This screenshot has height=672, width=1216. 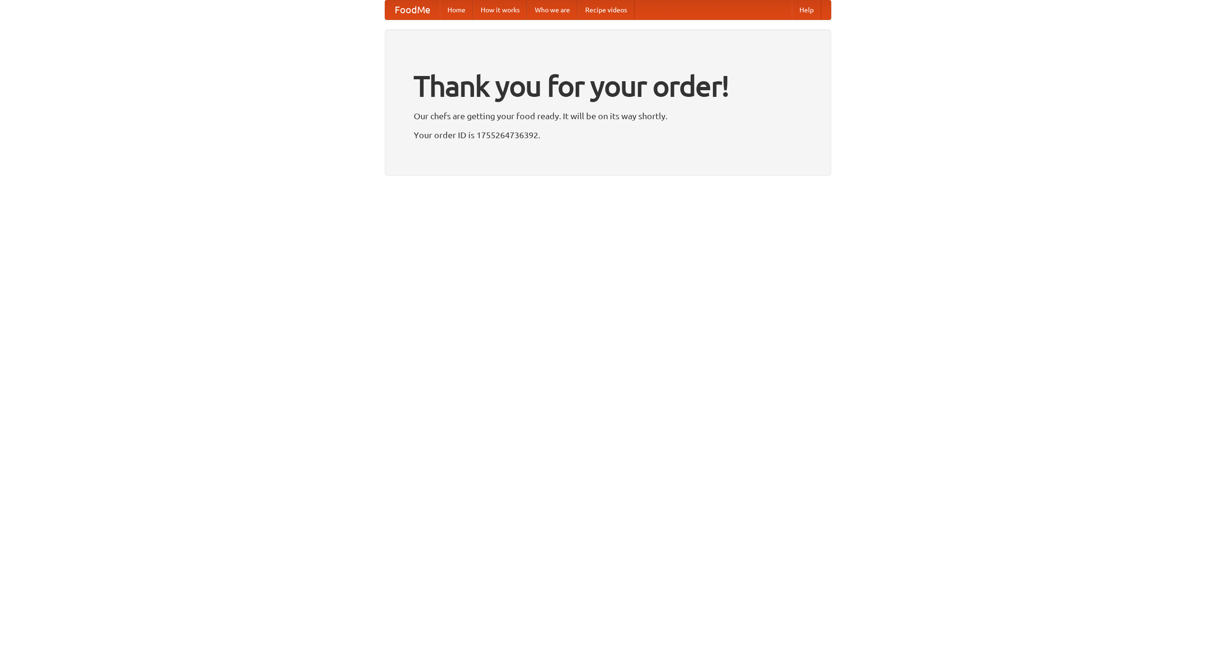 I want to click on a: How it works, so click(x=500, y=10).